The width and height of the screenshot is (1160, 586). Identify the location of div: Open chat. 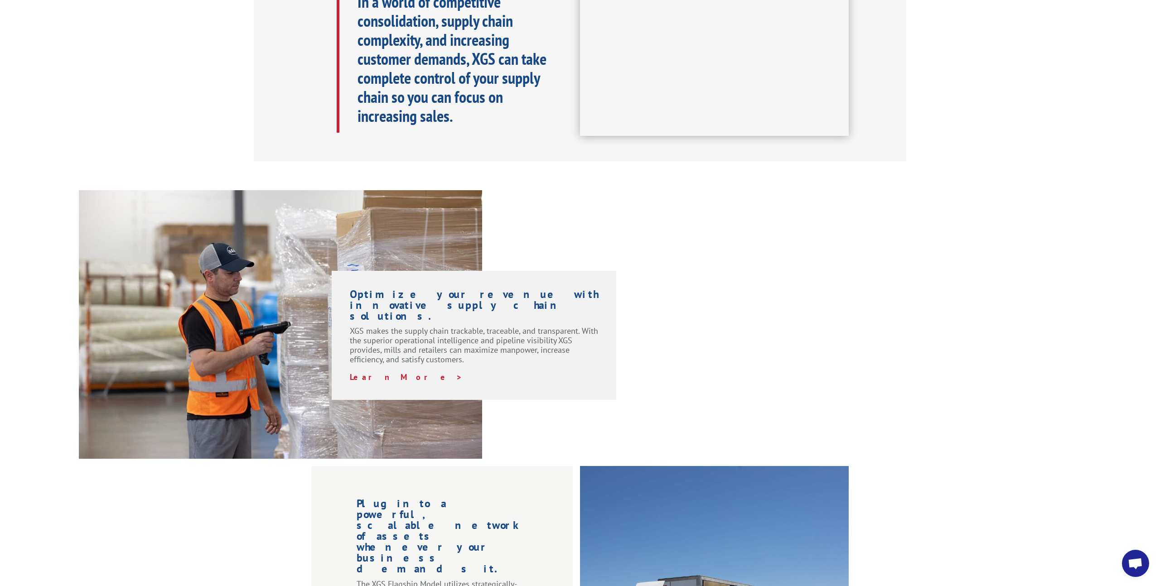
(1136, 564).